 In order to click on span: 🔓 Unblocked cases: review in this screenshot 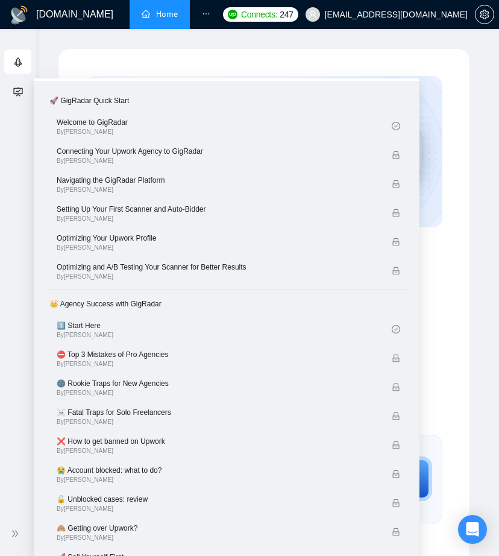, I will do `click(207, 499)`.